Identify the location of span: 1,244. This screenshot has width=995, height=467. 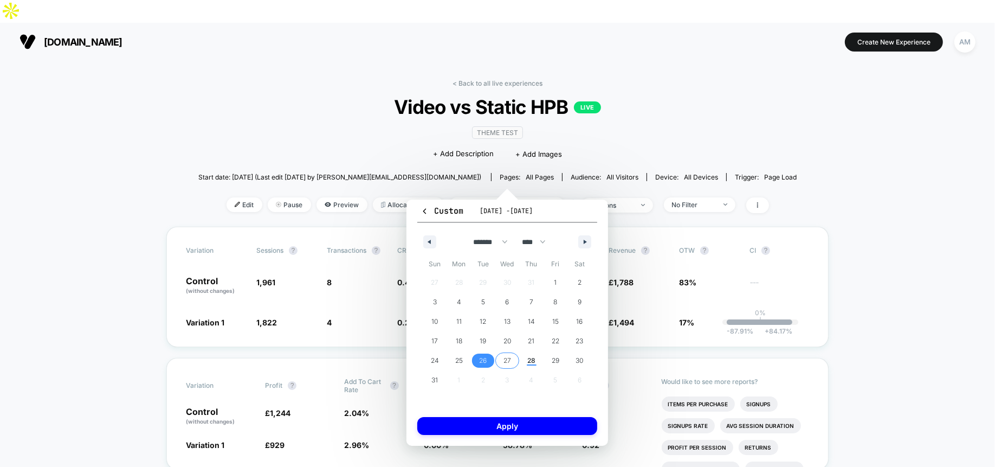
(280, 412).